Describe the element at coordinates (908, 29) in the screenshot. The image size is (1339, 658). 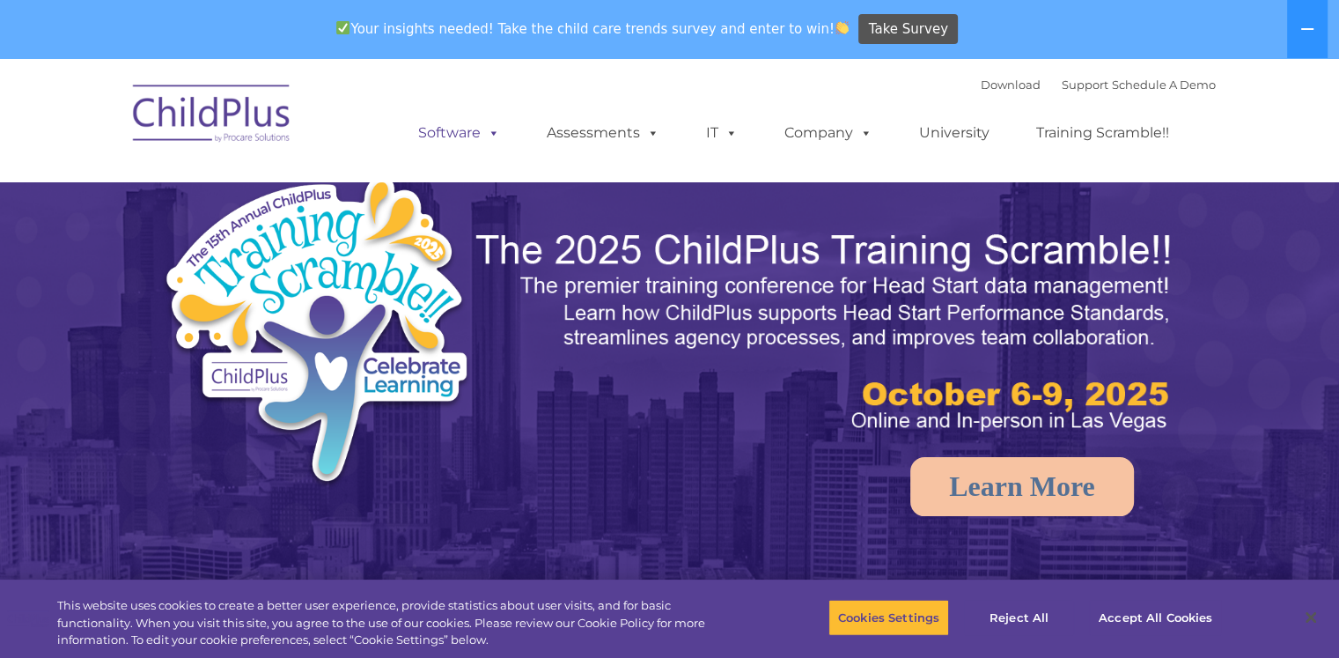
I see `a: Take Survey` at that location.